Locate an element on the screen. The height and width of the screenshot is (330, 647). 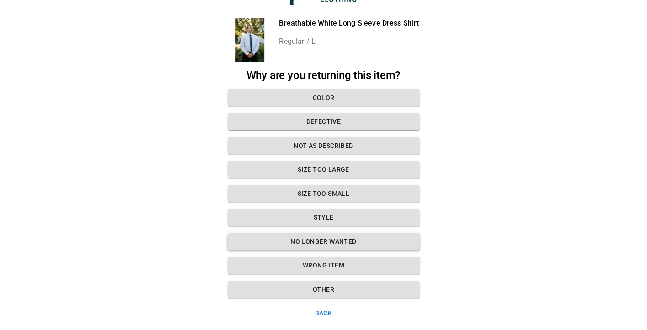
button: Size too large is located at coordinates (324, 169).